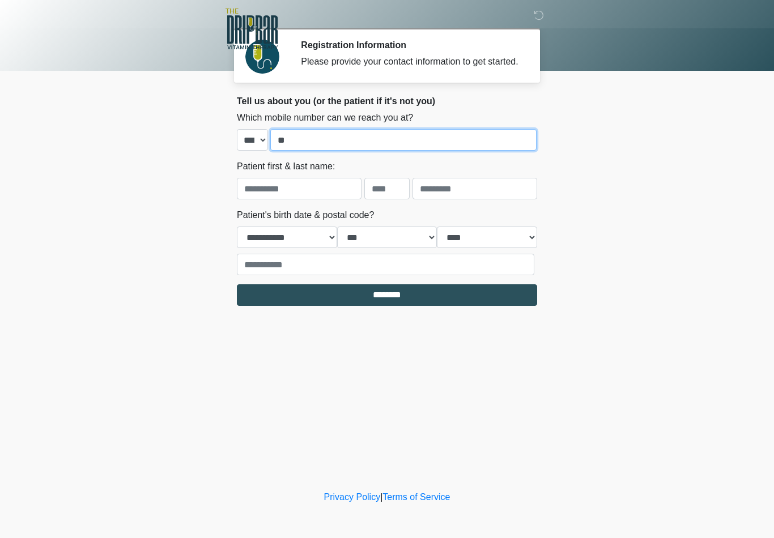 The image size is (774, 538). Describe the element at coordinates (286, 167) in the screenshot. I see `label: Patient first & last name:` at that location.